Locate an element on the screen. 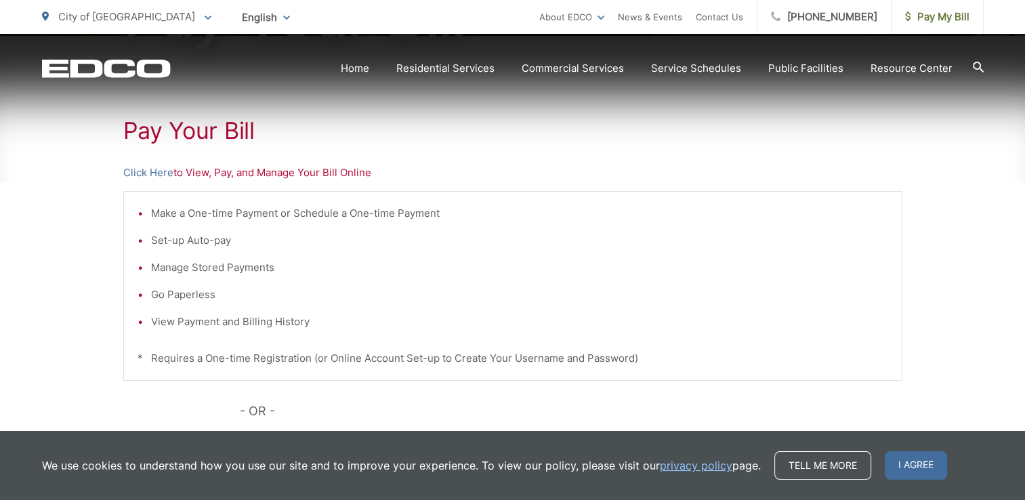 Image resolution: width=1025 pixels, height=500 pixels. span: English is located at coordinates (266, 17).